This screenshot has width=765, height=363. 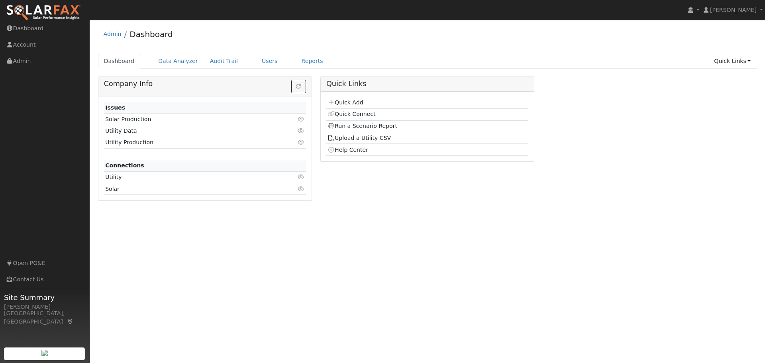 I want to click on a: Upload a Utility CSV, so click(x=359, y=138).